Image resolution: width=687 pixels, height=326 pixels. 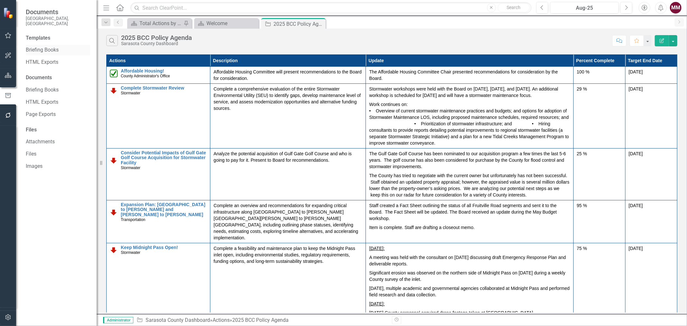 I want to click on p: Complete an overview and recommendations for expanding critical infrastructure along [GEOGRAPHIC_..., so click(x=288, y=222).